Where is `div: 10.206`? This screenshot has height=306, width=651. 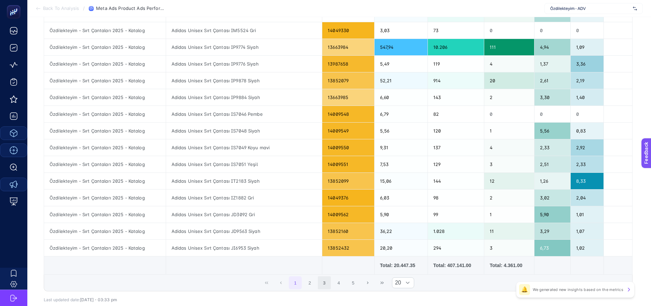
div: 10.206 is located at coordinates (456, 47).